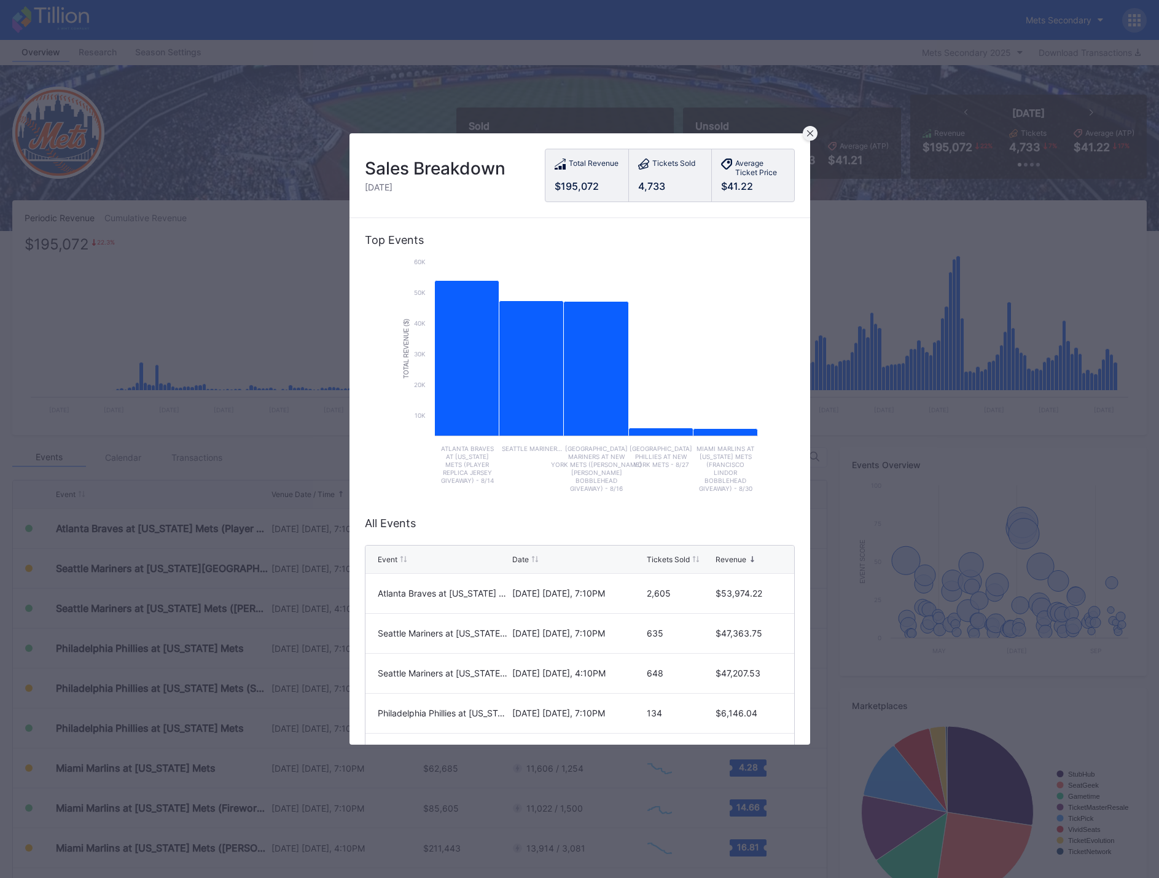 The image size is (1159, 878). Describe the element at coordinates (420, 323) in the screenshot. I see `text: 40k` at that location.